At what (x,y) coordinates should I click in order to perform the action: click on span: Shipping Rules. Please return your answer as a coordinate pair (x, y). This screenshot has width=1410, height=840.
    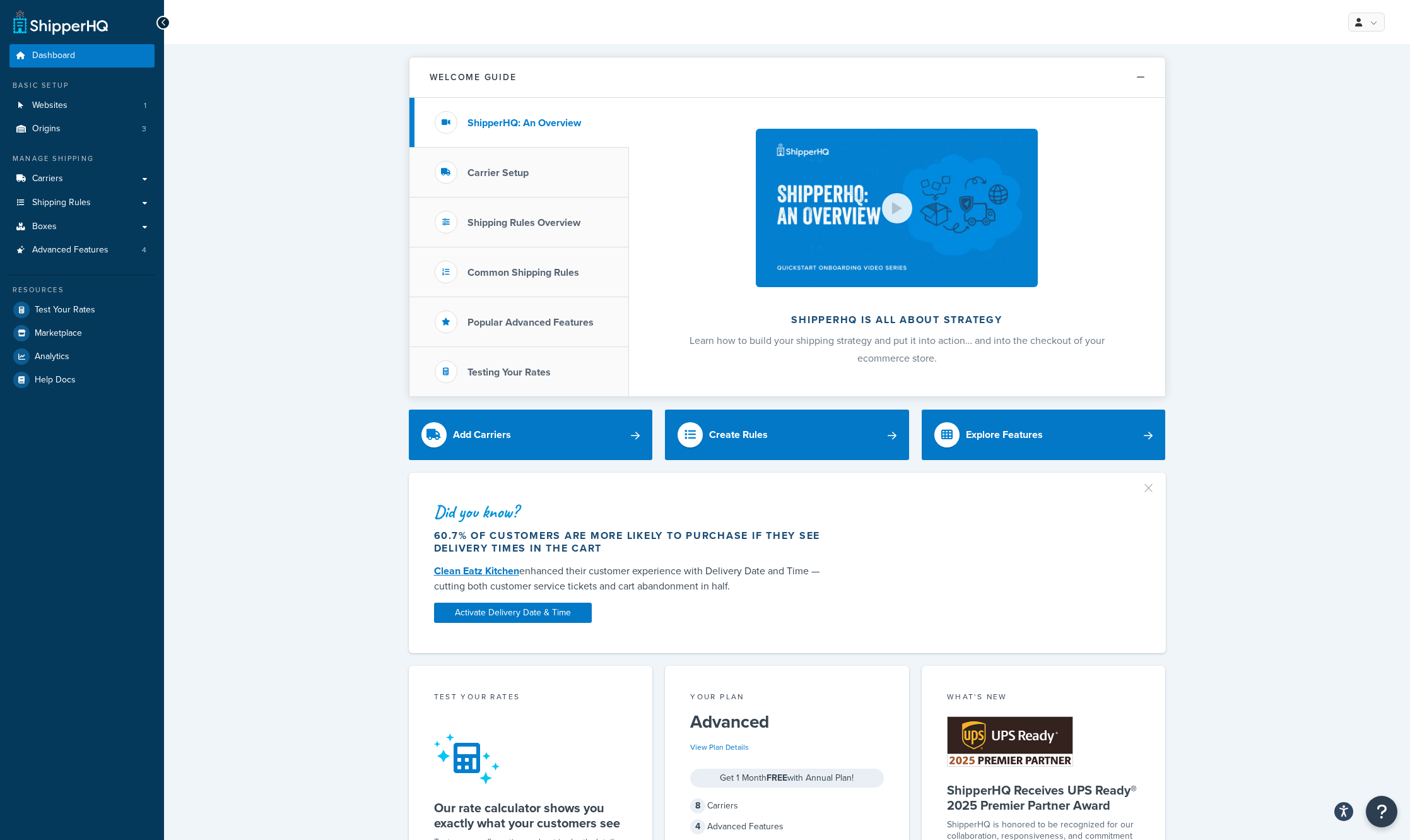
    Looking at the image, I should click on (62, 203).